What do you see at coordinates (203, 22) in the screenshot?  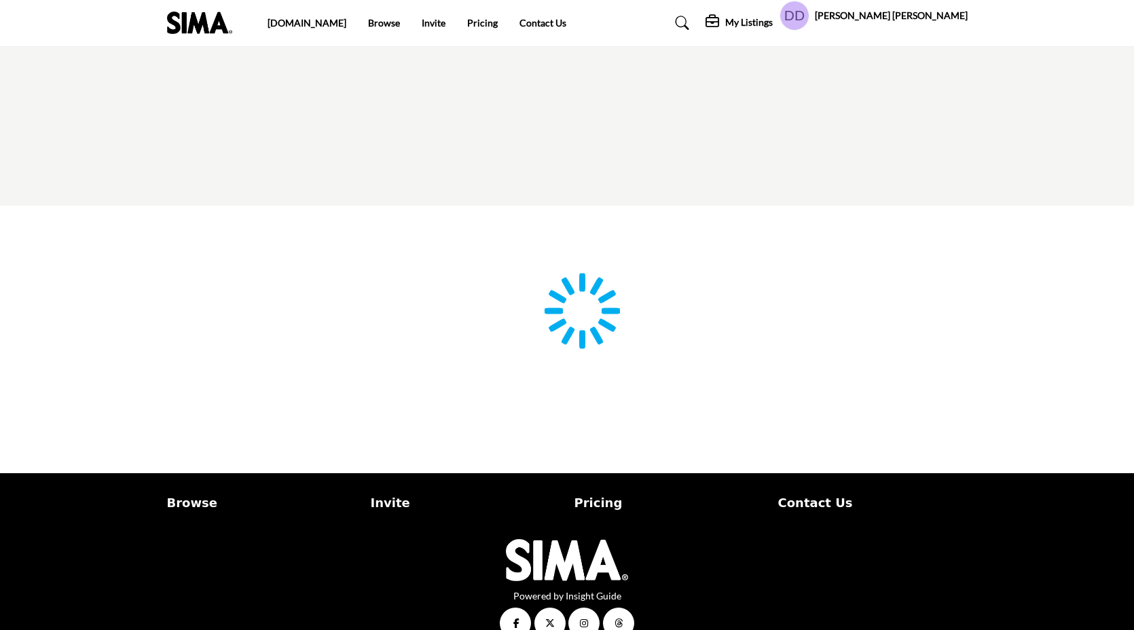 I see `img: Site Logo` at bounding box center [203, 22].